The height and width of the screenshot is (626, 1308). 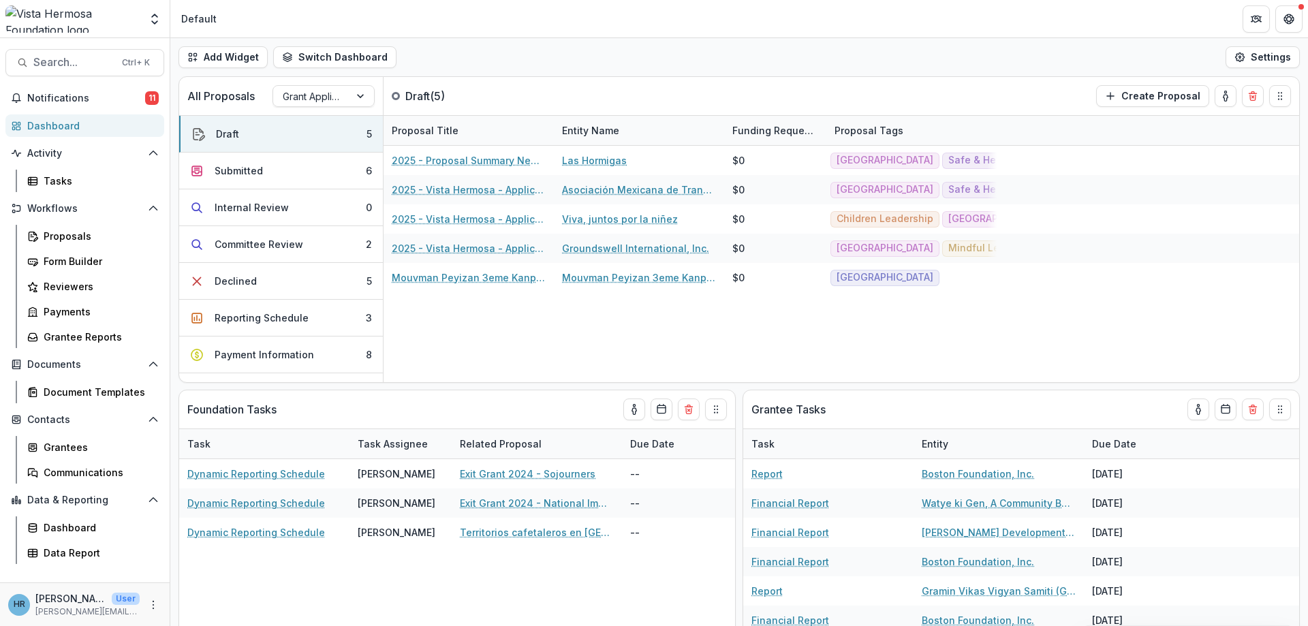 I want to click on div: Form Builder, so click(x=98, y=261).